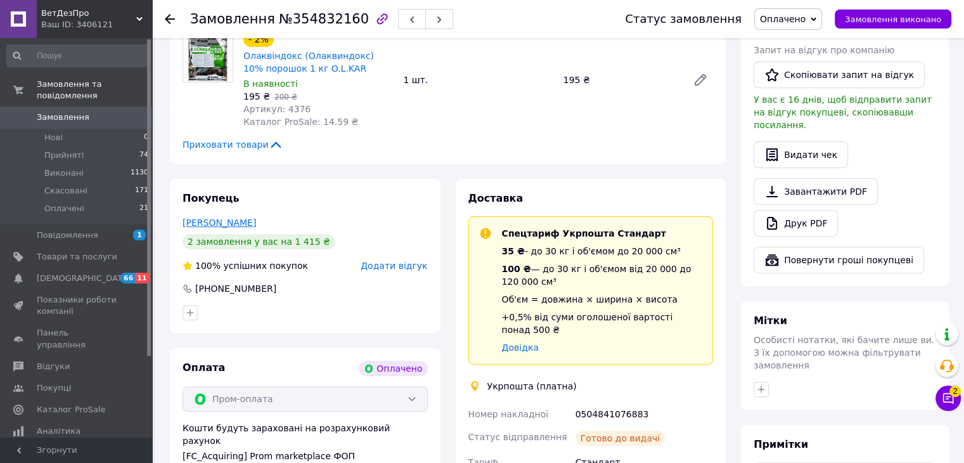 The image size is (964, 463). What do you see at coordinates (816, 191) in the screenshot?
I see `a: Завантажити PDF` at bounding box center [816, 191].